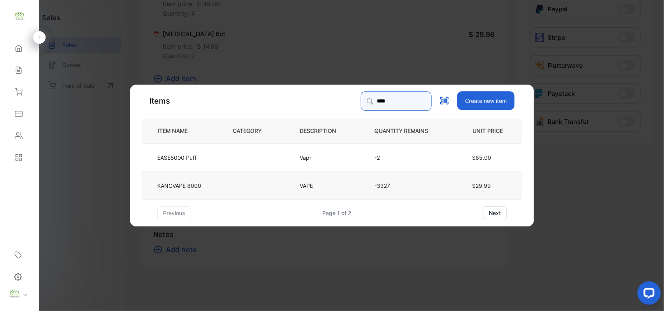  Describe the element at coordinates (160, 101) in the screenshot. I see `p: Items` at that location.